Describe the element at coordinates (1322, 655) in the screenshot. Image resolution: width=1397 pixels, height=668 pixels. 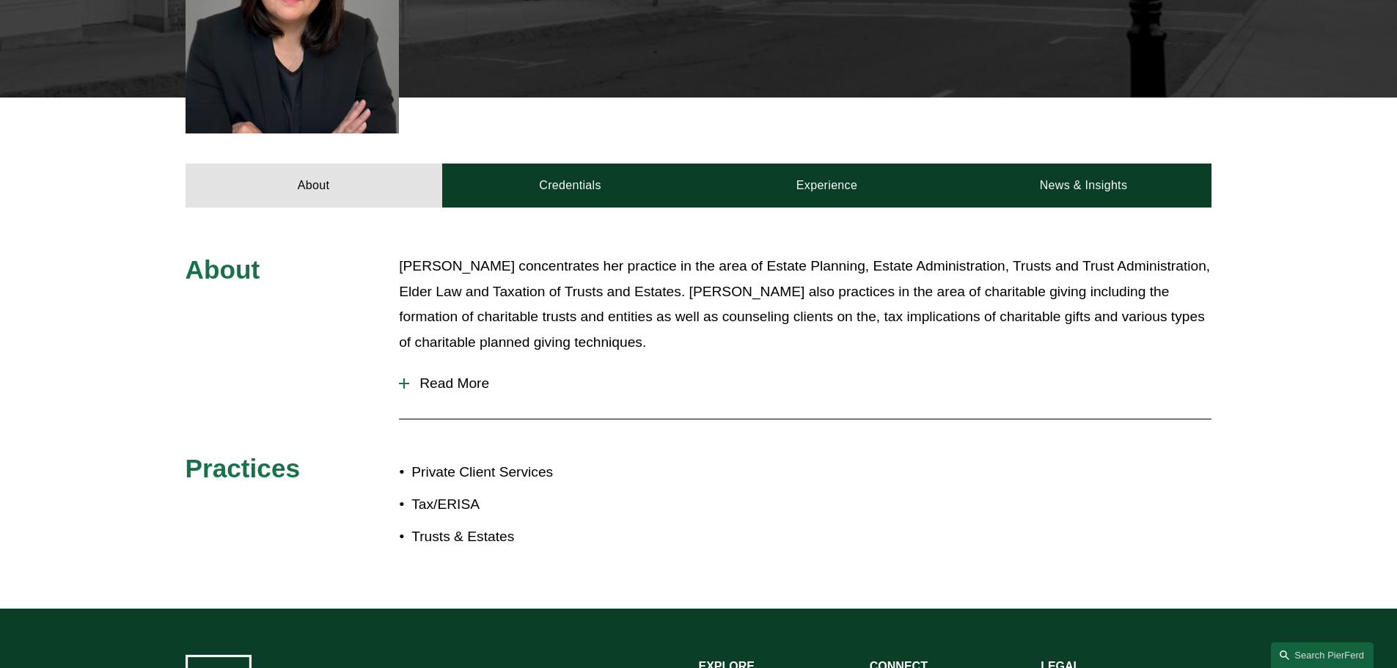
I see `a: Search this site` at that location.